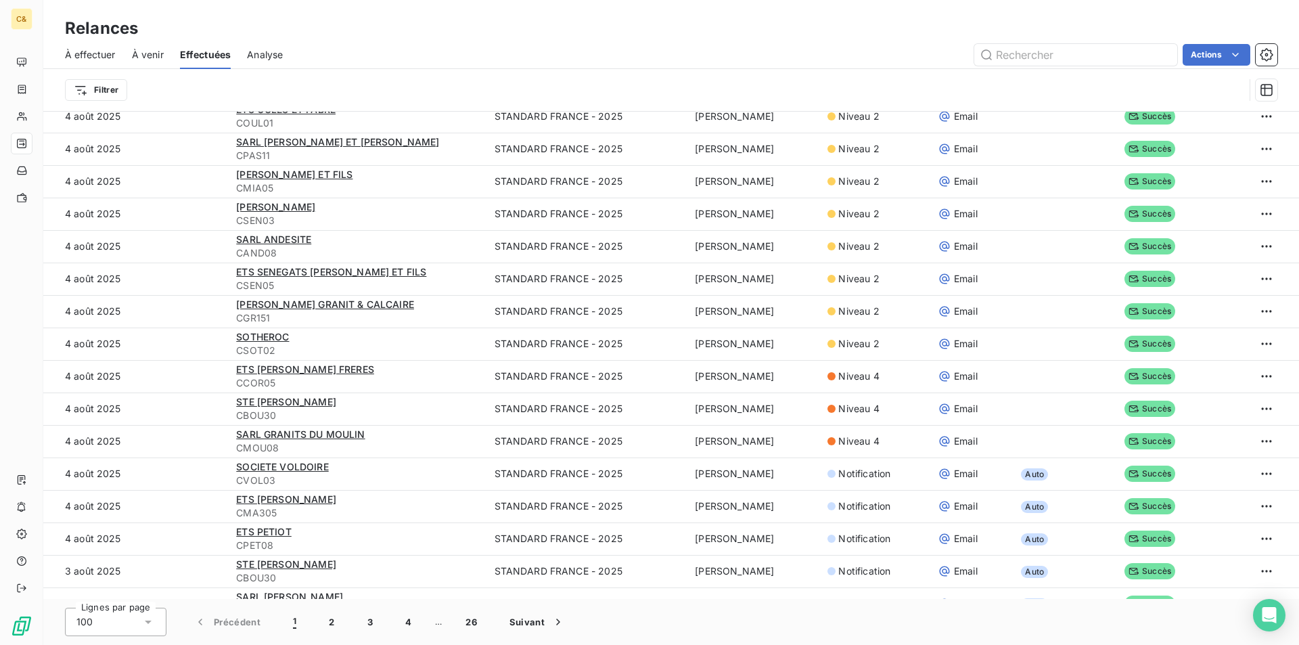 This screenshot has width=1299, height=645. What do you see at coordinates (408, 622) in the screenshot?
I see `button: 4` at bounding box center [408, 622].